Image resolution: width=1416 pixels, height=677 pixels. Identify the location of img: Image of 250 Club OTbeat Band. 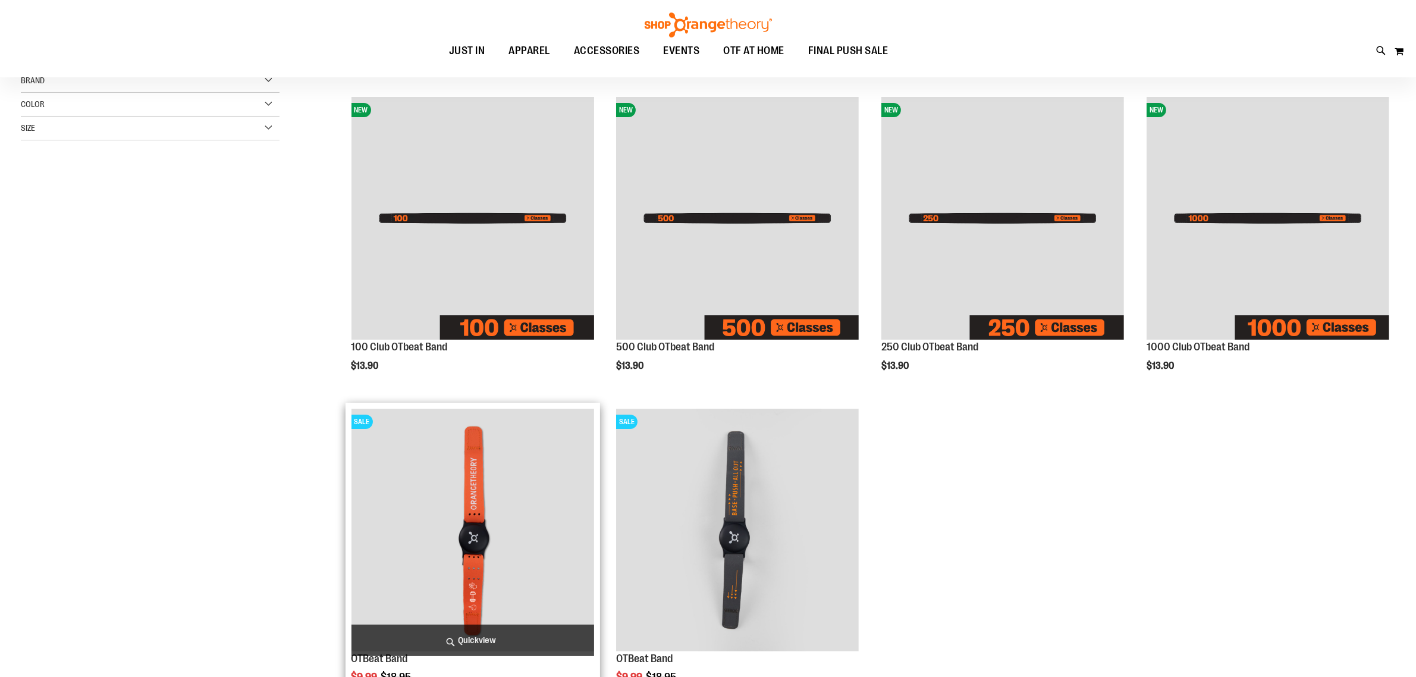
(1003, 218).